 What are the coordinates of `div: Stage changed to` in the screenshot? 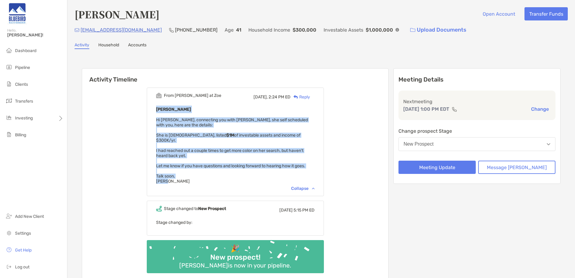 It's located at (195, 208).